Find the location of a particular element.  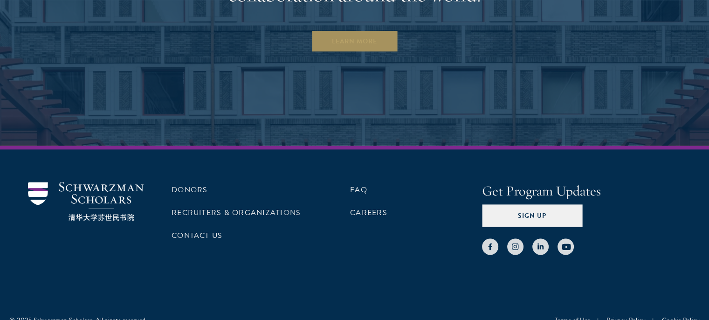

button: Sign Up is located at coordinates (532, 215).